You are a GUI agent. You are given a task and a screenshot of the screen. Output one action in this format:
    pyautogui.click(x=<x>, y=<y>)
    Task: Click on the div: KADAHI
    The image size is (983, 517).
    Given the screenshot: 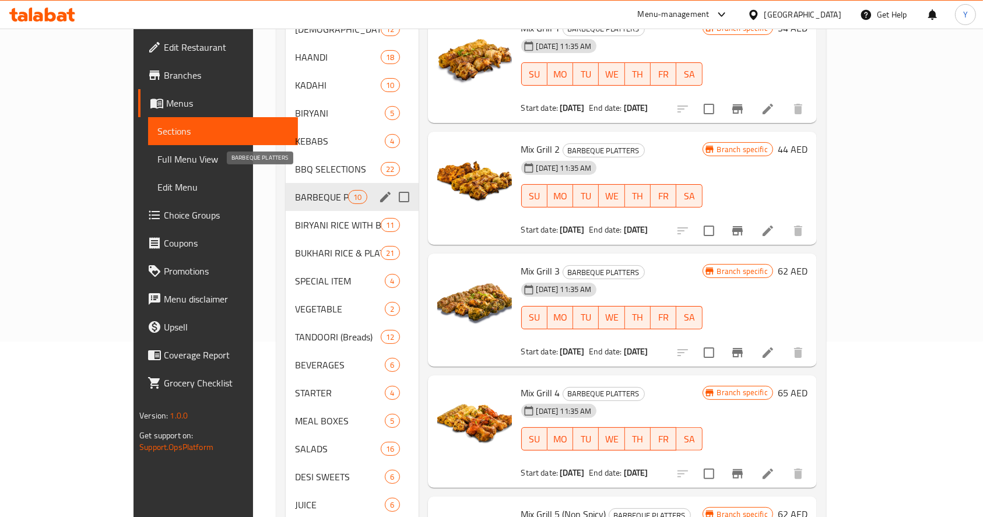 What is the action you would take?
    pyautogui.click(x=338, y=85)
    